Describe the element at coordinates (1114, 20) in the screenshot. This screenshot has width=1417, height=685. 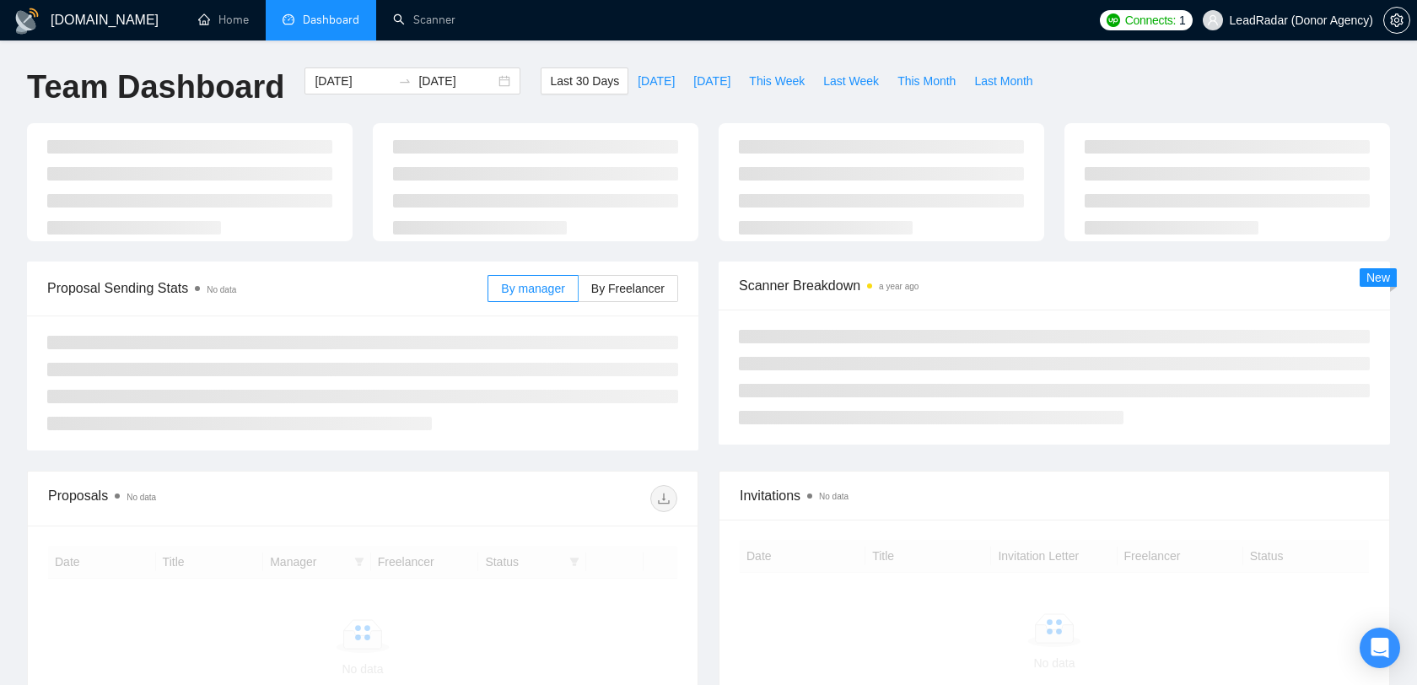
I see `img: upwork-logo.png` at that location.